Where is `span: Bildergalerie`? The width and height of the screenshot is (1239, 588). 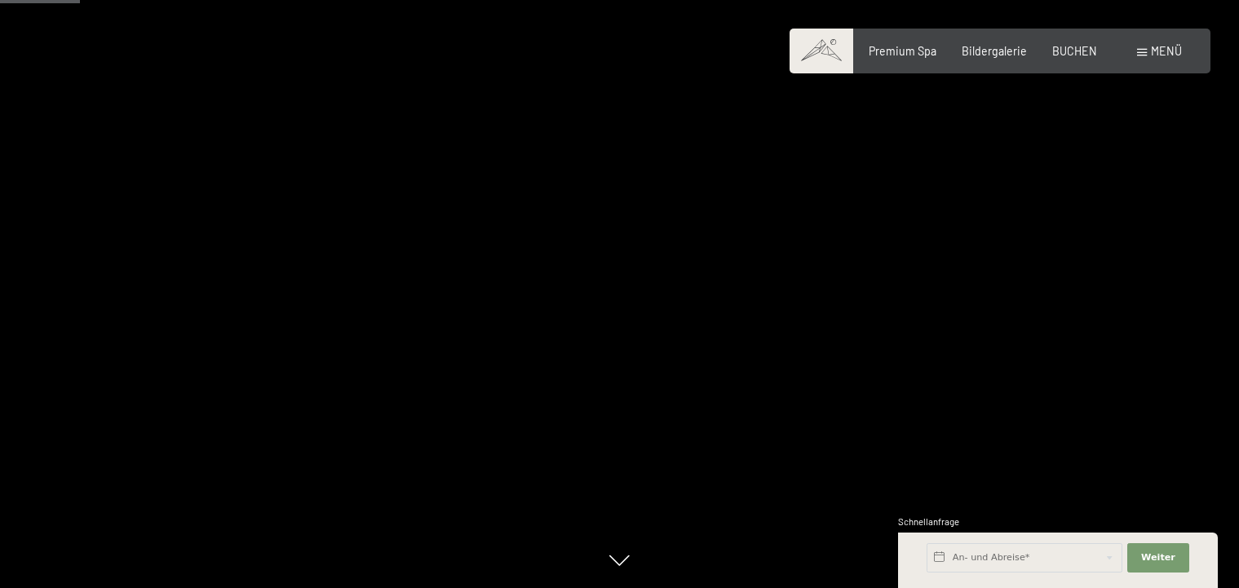
span: Bildergalerie is located at coordinates (994, 51).